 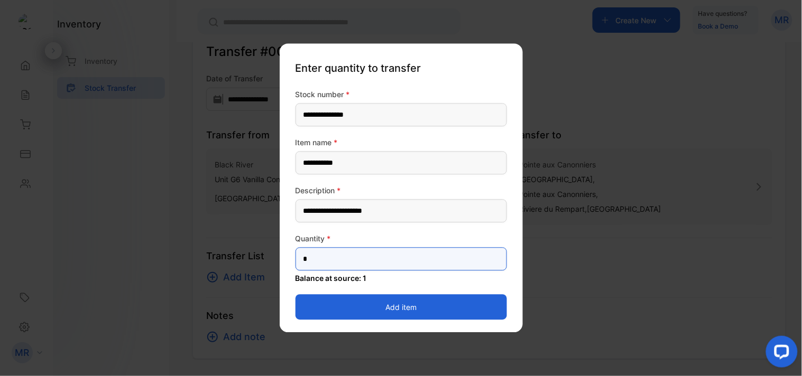 I want to click on button: Open LiveChat chat widget, so click(x=24, y=20).